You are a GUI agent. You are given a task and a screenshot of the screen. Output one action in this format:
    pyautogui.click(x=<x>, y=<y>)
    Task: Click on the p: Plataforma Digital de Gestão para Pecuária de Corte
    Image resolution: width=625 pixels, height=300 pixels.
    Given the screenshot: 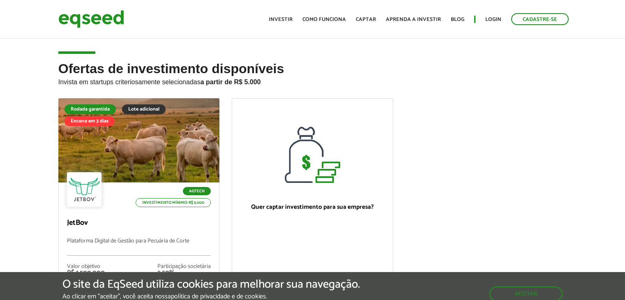 What is the action you would take?
    pyautogui.click(x=139, y=247)
    